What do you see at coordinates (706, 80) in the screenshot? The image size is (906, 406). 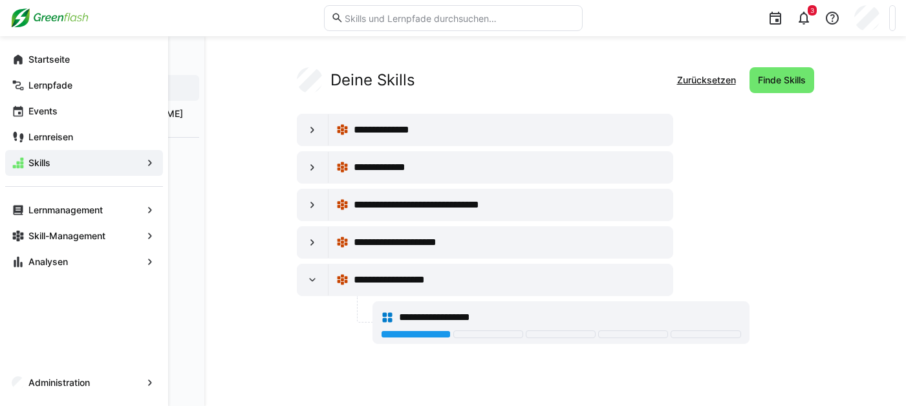 I see `span: Zurücksetzen` at bounding box center [706, 80].